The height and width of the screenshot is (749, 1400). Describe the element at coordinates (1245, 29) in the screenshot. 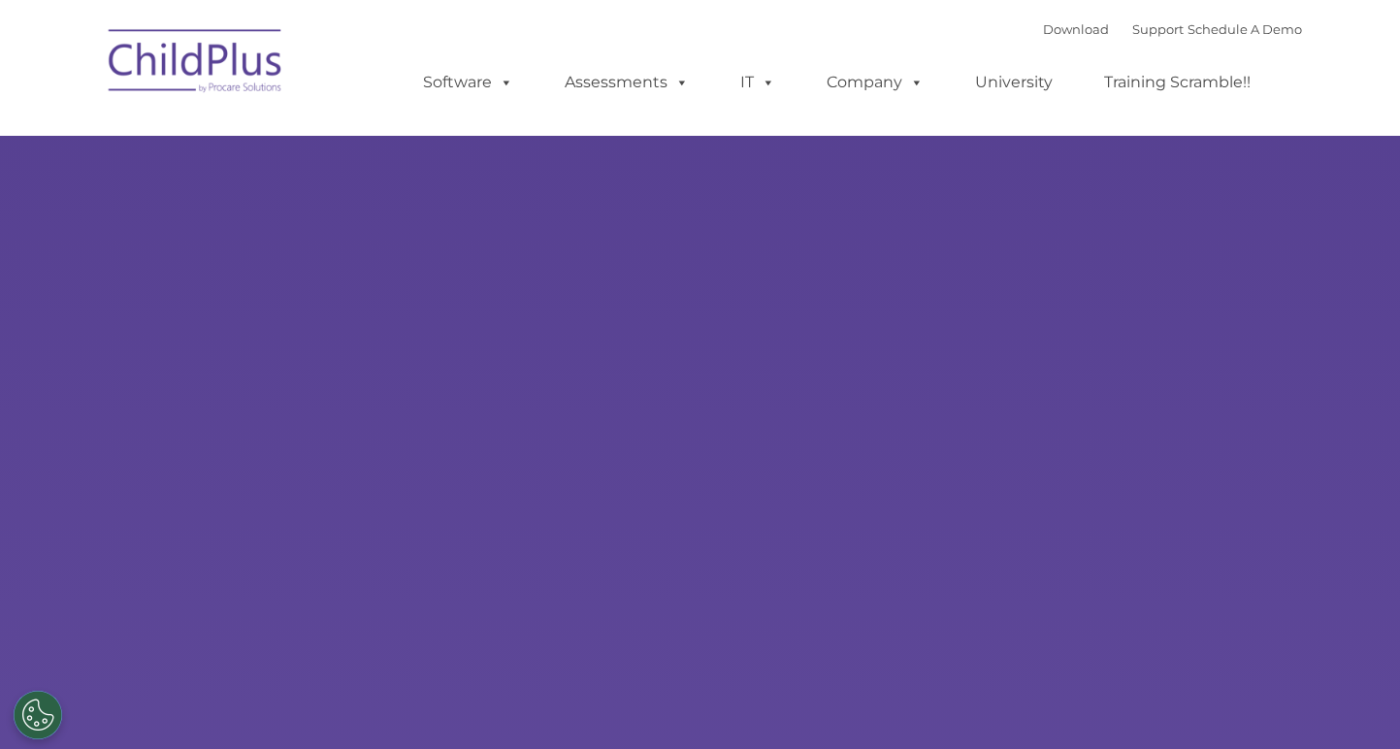

I see `a: Schedule A Demo` at that location.